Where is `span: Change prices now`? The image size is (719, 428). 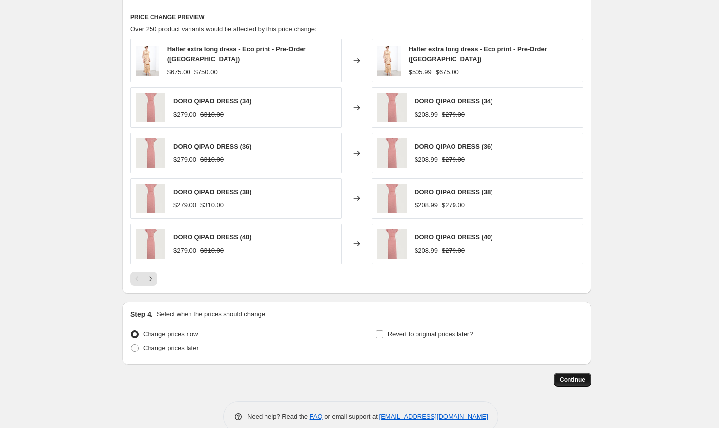 span: Change prices now is located at coordinates (170, 333).